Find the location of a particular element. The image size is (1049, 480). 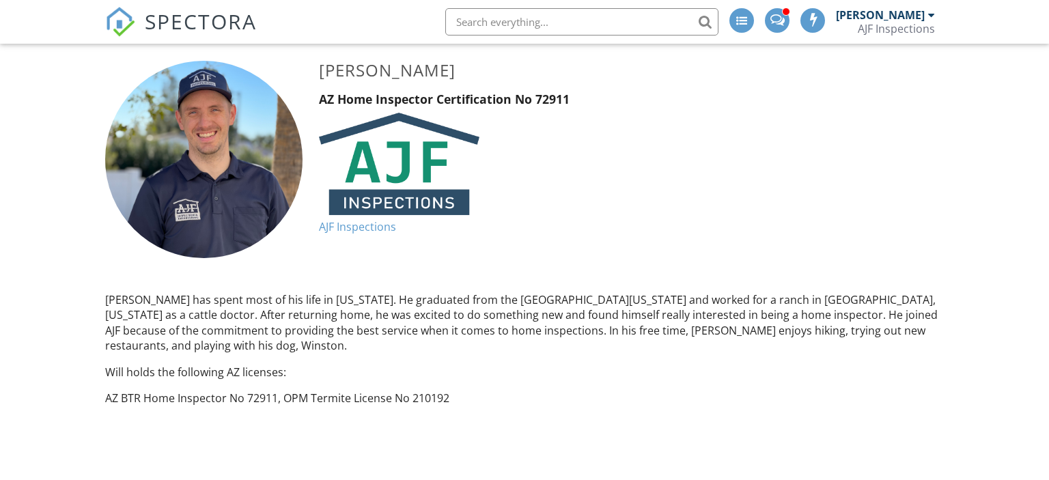

img: AJF_Inspections_Logo.png is located at coordinates (399, 164).